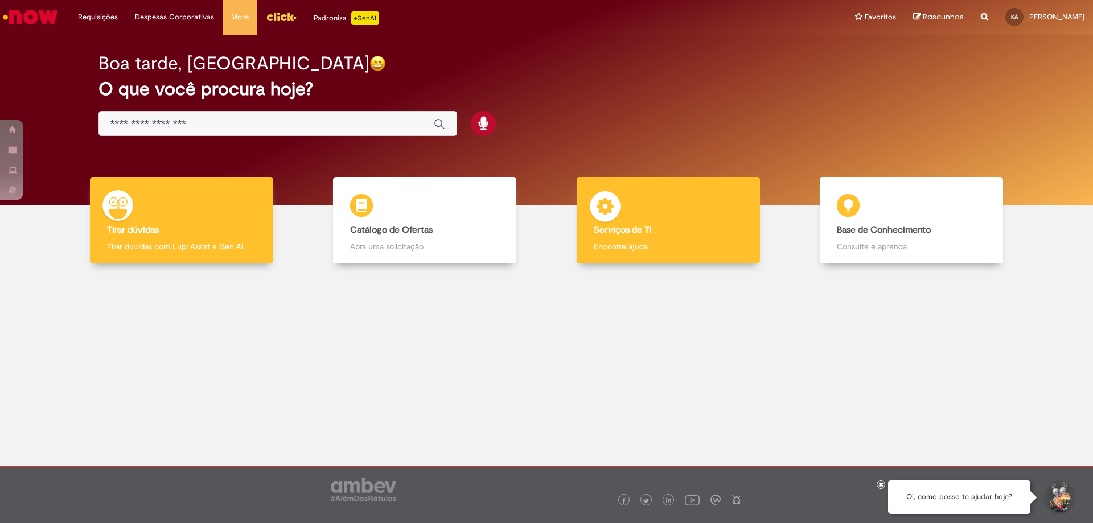  I want to click on p: Abra uma solicitação, so click(425, 247).